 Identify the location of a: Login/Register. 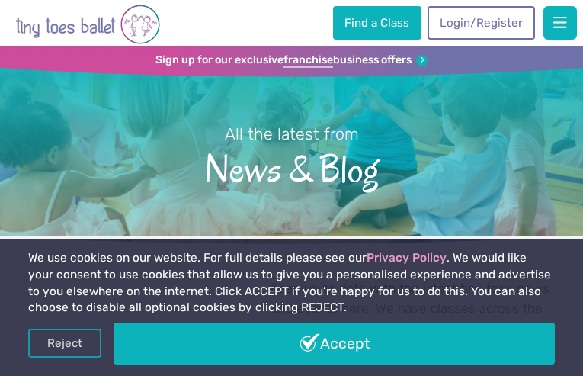
(481, 23).